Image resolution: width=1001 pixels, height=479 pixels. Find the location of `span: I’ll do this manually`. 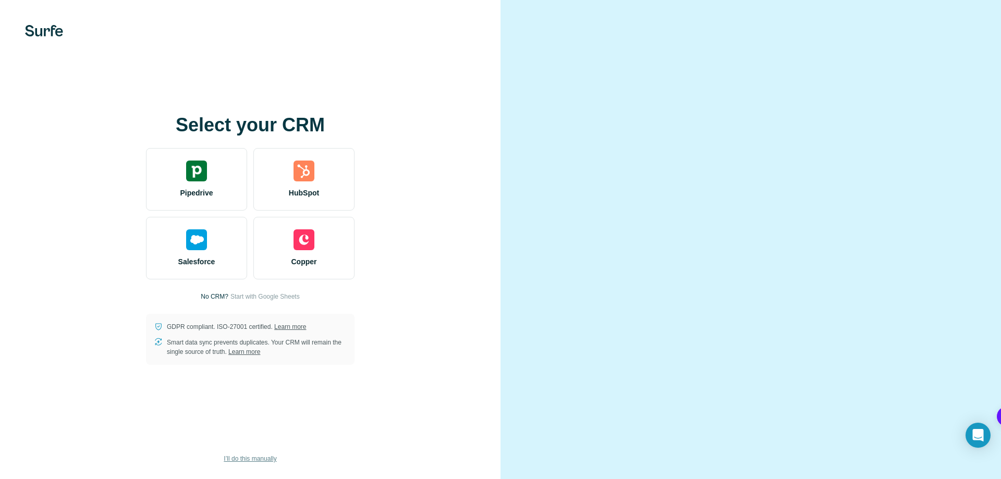

span: I’ll do this manually is located at coordinates (250, 459).